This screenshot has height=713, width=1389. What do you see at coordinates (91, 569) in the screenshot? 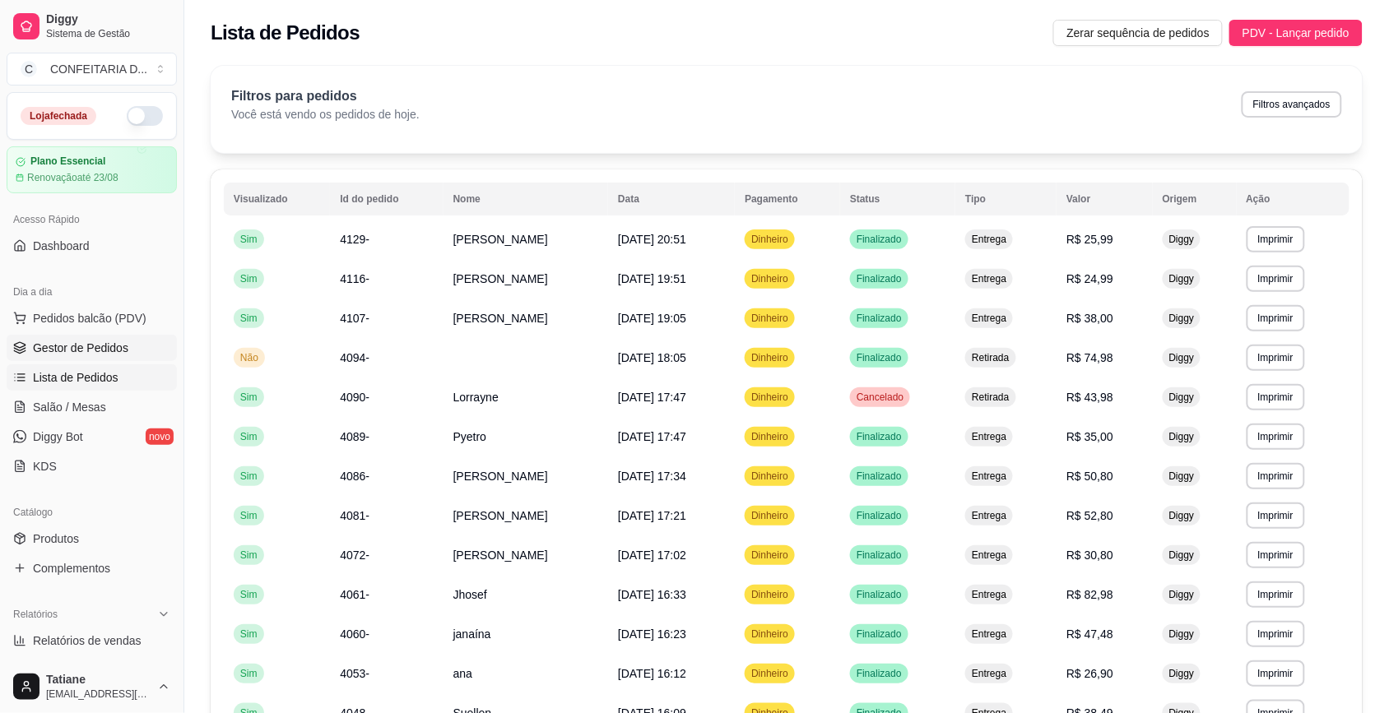
I see `a: Complementos` at bounding box center [91, 569].